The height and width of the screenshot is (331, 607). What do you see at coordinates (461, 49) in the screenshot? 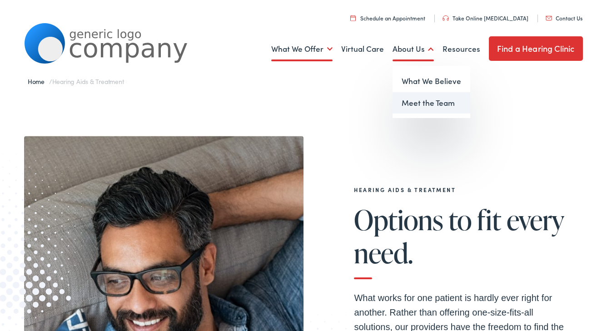
I see `a: Resources` at bounding box center [461, 49].